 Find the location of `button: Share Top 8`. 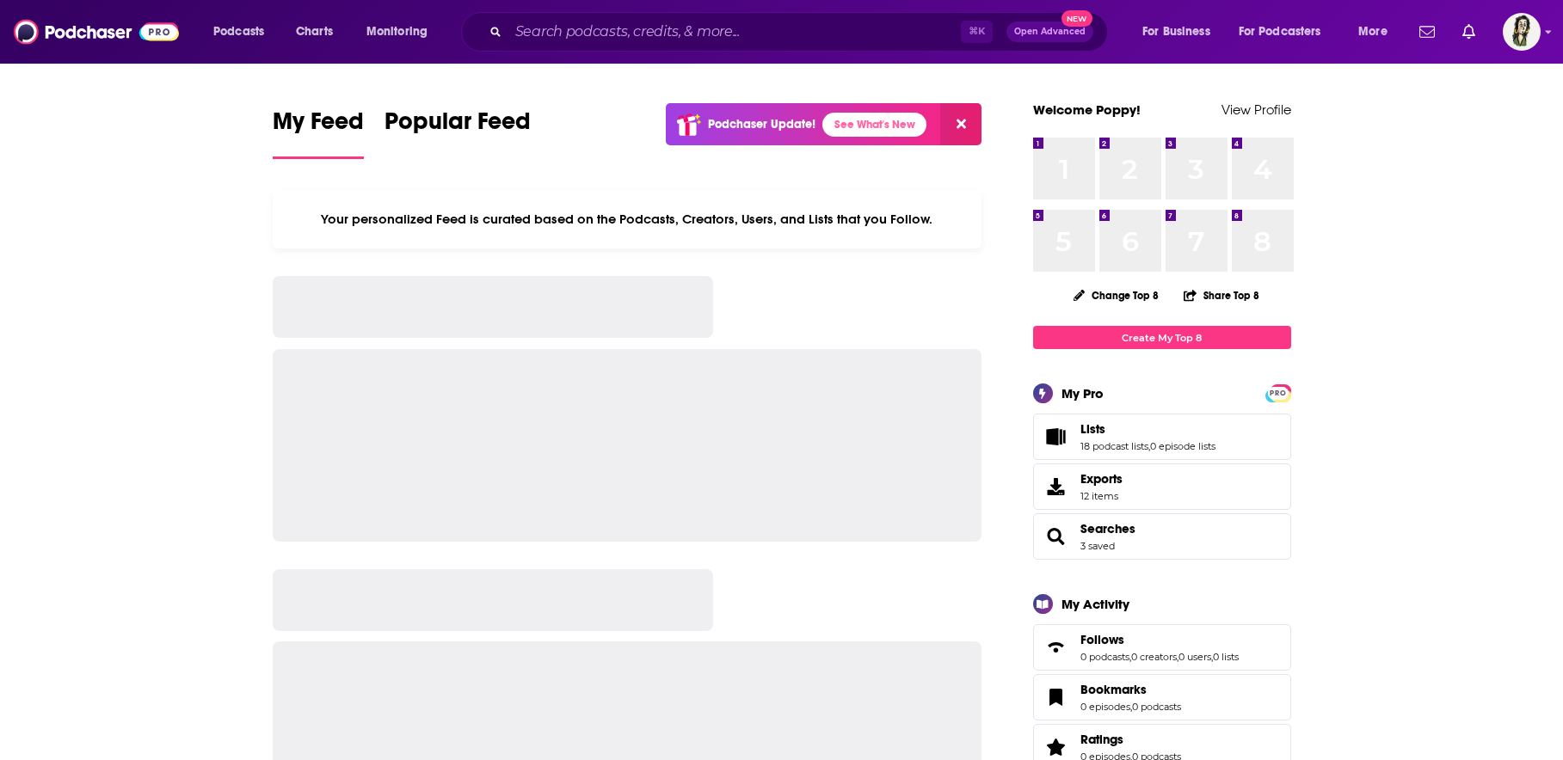

button: Share Top 8 is located at coordinates (1221, 295).